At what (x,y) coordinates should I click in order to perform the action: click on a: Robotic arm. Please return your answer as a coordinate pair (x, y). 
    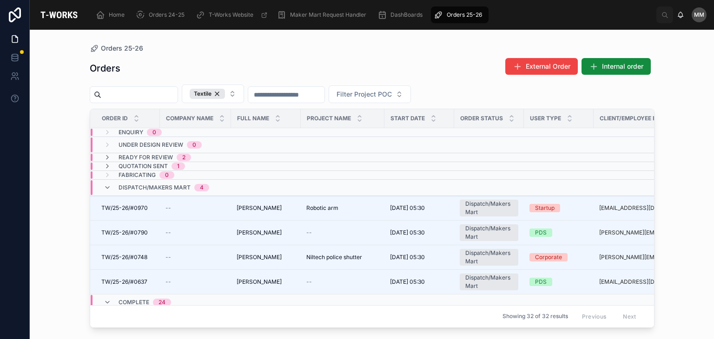
    Looking at the image, I should click on (343, 208).